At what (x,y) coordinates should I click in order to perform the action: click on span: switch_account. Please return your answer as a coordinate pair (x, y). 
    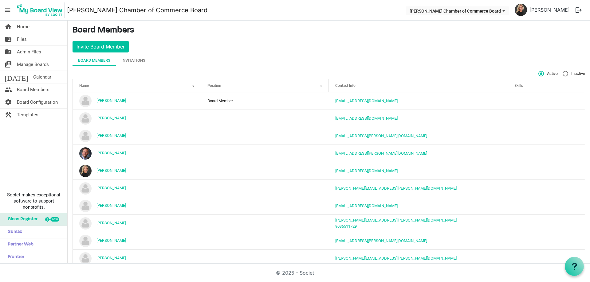
    Looking at the image, I should click on (8, 64).